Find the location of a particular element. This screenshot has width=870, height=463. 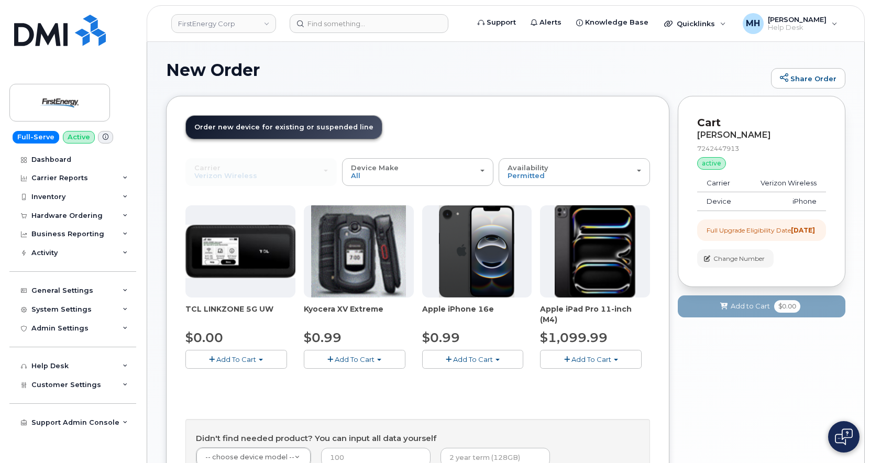

h1: New Order is located at coordinates (466, 70).